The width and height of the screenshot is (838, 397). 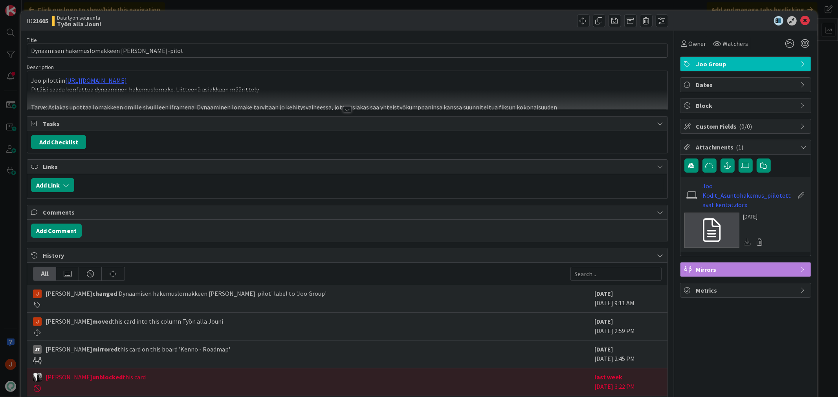 I want to click on b: unblocked, so click(x=107, y=377).